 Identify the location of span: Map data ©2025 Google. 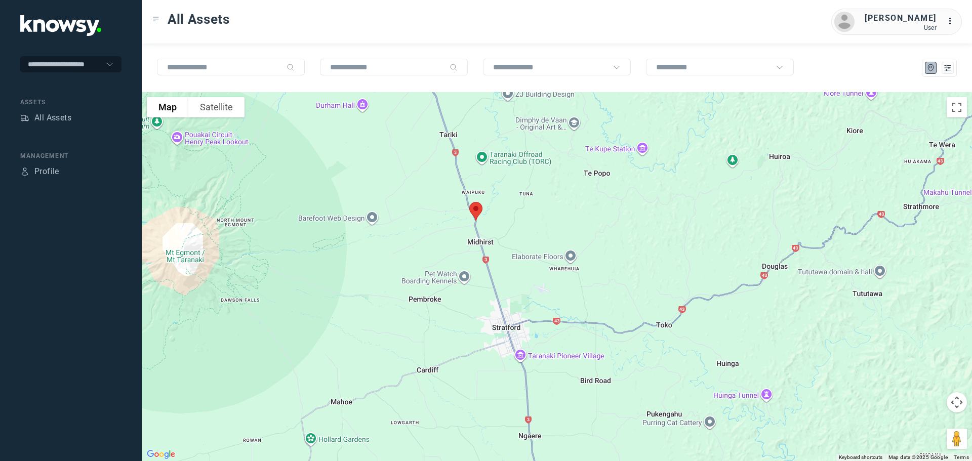
(918, 457).